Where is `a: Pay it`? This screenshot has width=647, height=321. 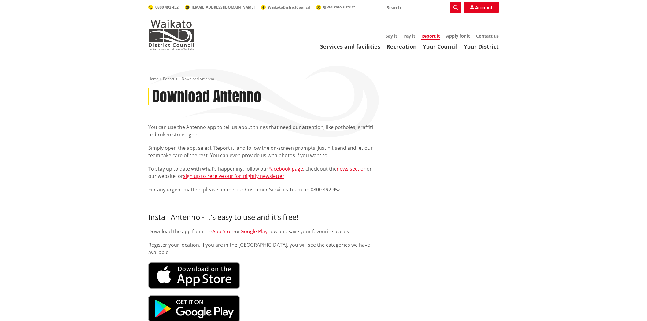
a: Pay it is located at coordinates (409, 36).